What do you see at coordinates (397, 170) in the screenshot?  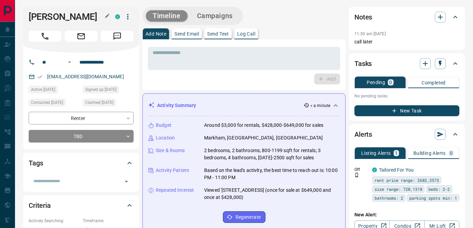 I see `a: Tailored For You` at bounding box center [397, 170].